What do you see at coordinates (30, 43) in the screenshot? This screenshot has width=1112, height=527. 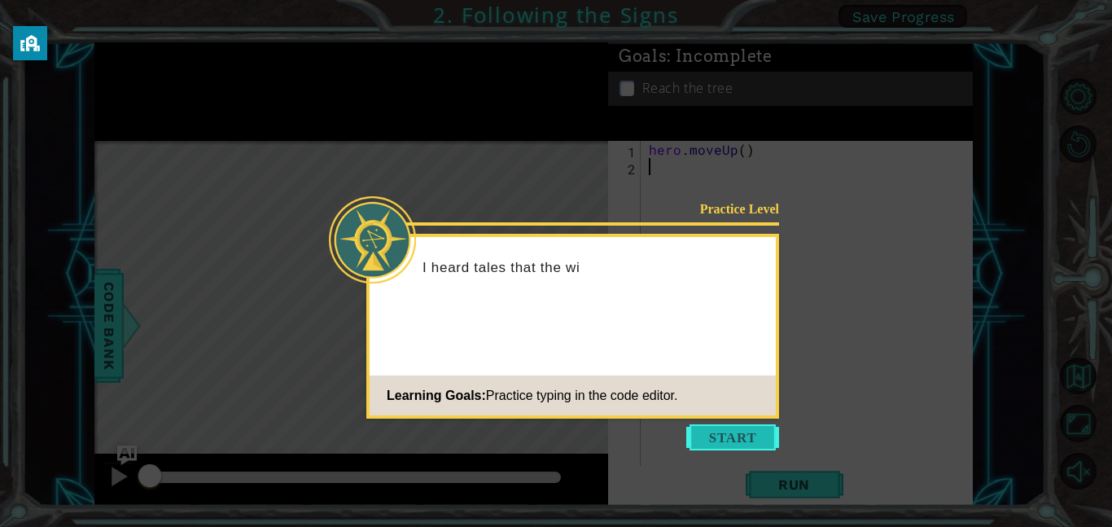 I see `button: privacy banner` at bounding box center [30, 43].